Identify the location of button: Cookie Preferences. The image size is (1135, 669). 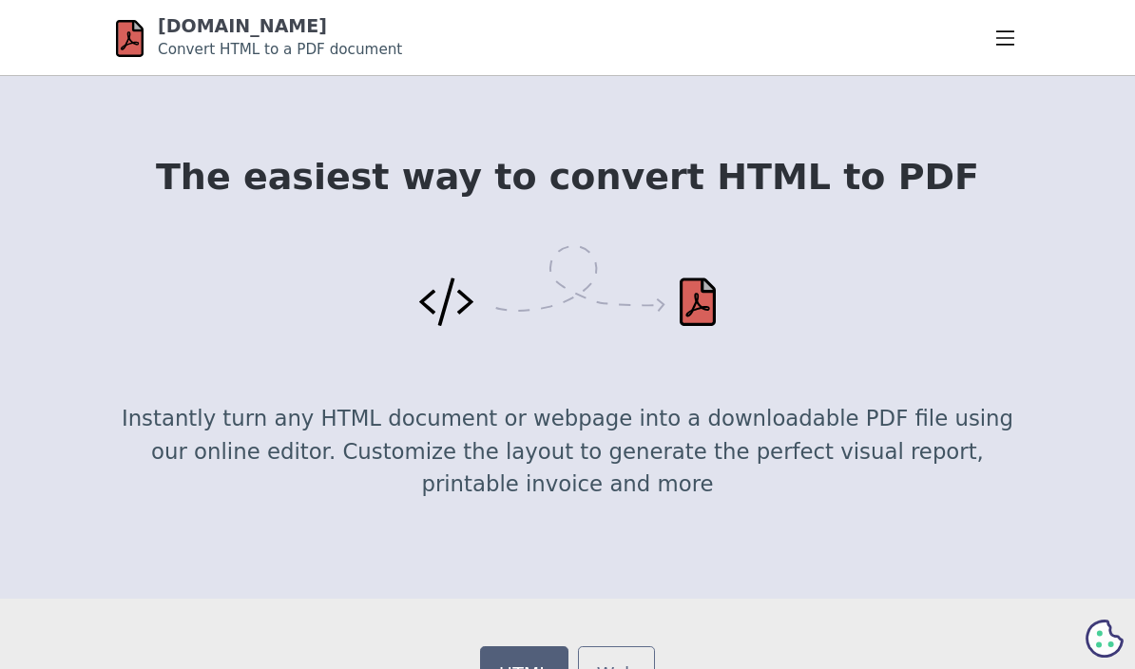
(1104, 639).